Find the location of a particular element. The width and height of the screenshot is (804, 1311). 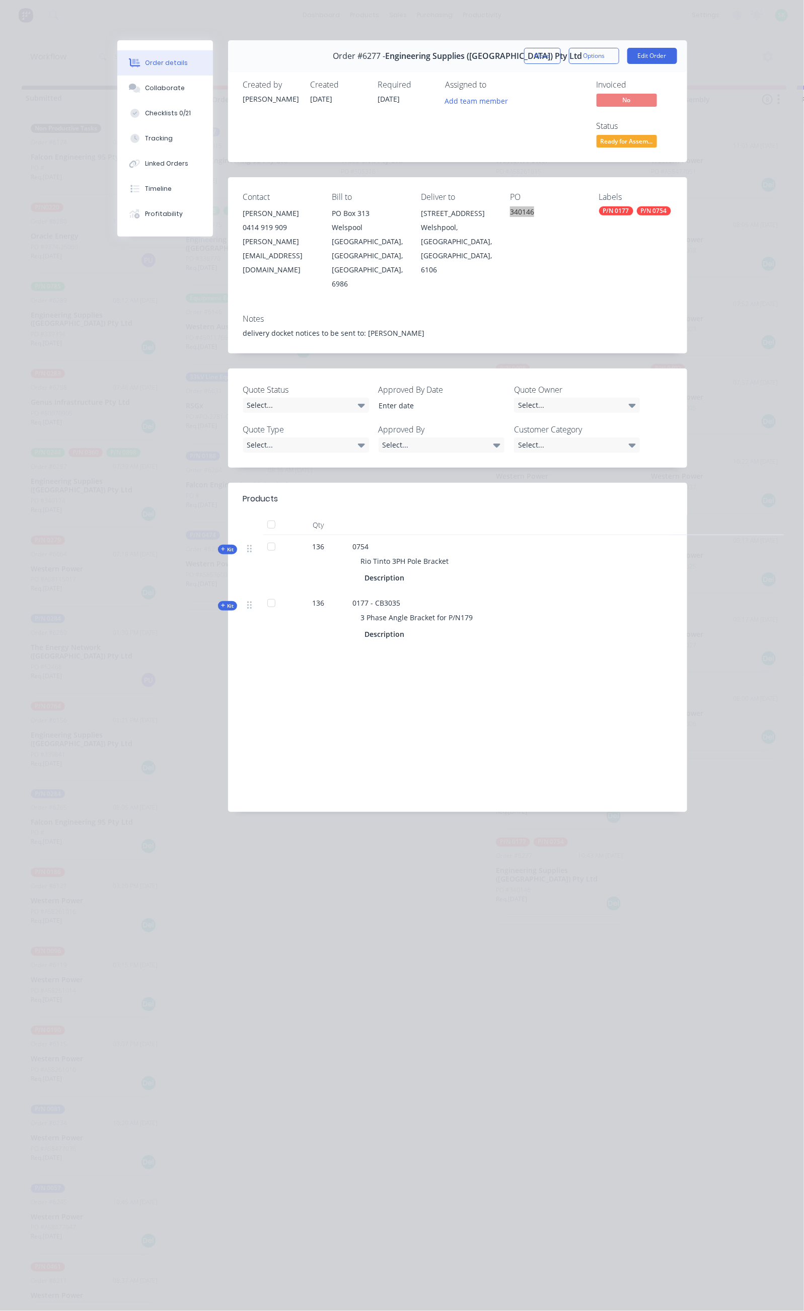

div: Required is located at coordinates (406, 85).